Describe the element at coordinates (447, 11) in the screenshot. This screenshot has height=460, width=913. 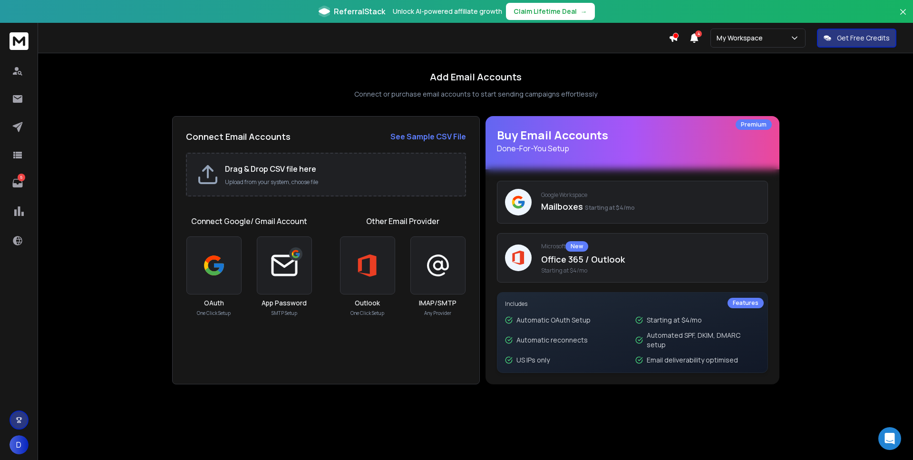
I see `p: Unlock AI-powered affiliate growth` at that location.